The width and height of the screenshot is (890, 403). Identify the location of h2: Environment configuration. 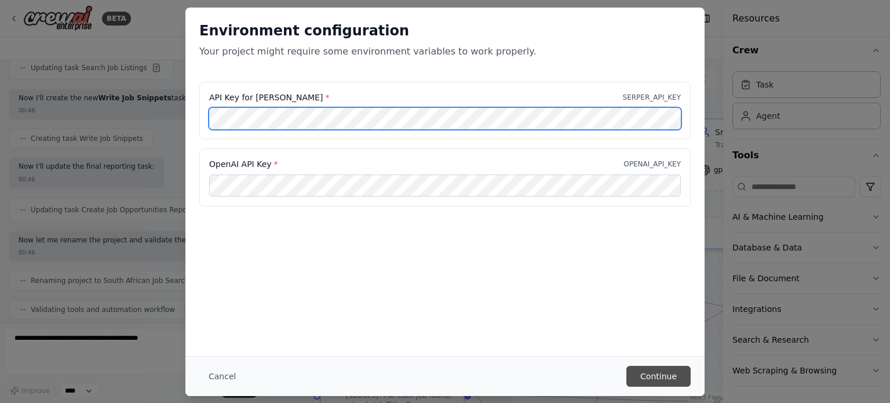
(445, 31).